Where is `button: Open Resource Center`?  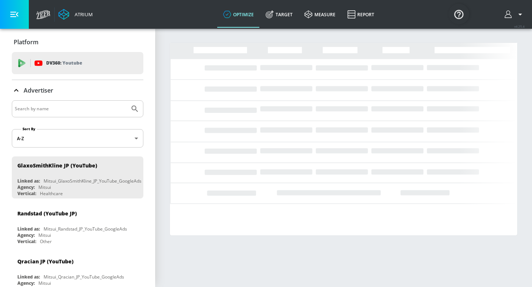 button: Open Resource Center is located at coordinates (458, 14).